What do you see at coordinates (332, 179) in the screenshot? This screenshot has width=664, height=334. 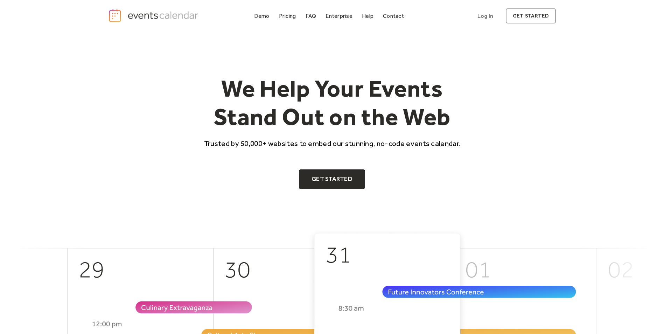 I see `a: Get Started` at bounding box center [332, 179].